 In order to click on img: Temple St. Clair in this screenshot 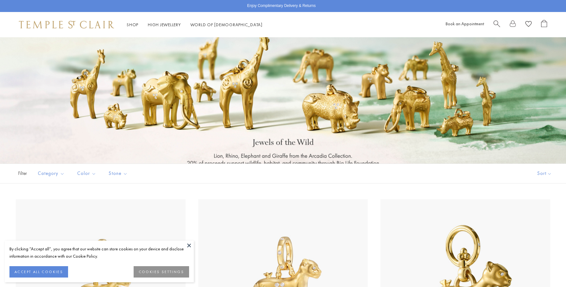, I will do `click(67, 25)`.